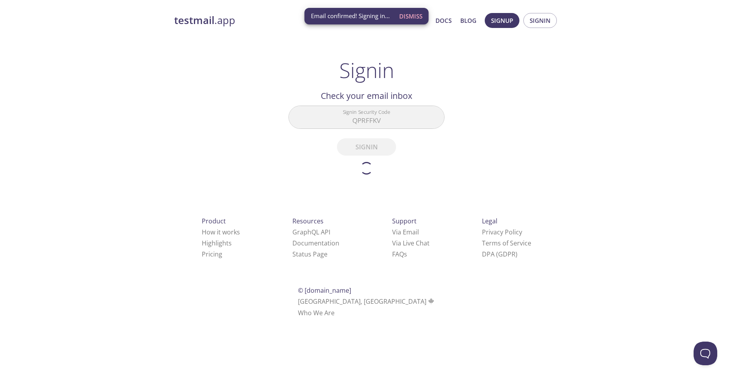 This screenshot has width=733, height=381. Describe the element at coordinates (404, 221) in the screenshot. I see `span: Support` at that location.